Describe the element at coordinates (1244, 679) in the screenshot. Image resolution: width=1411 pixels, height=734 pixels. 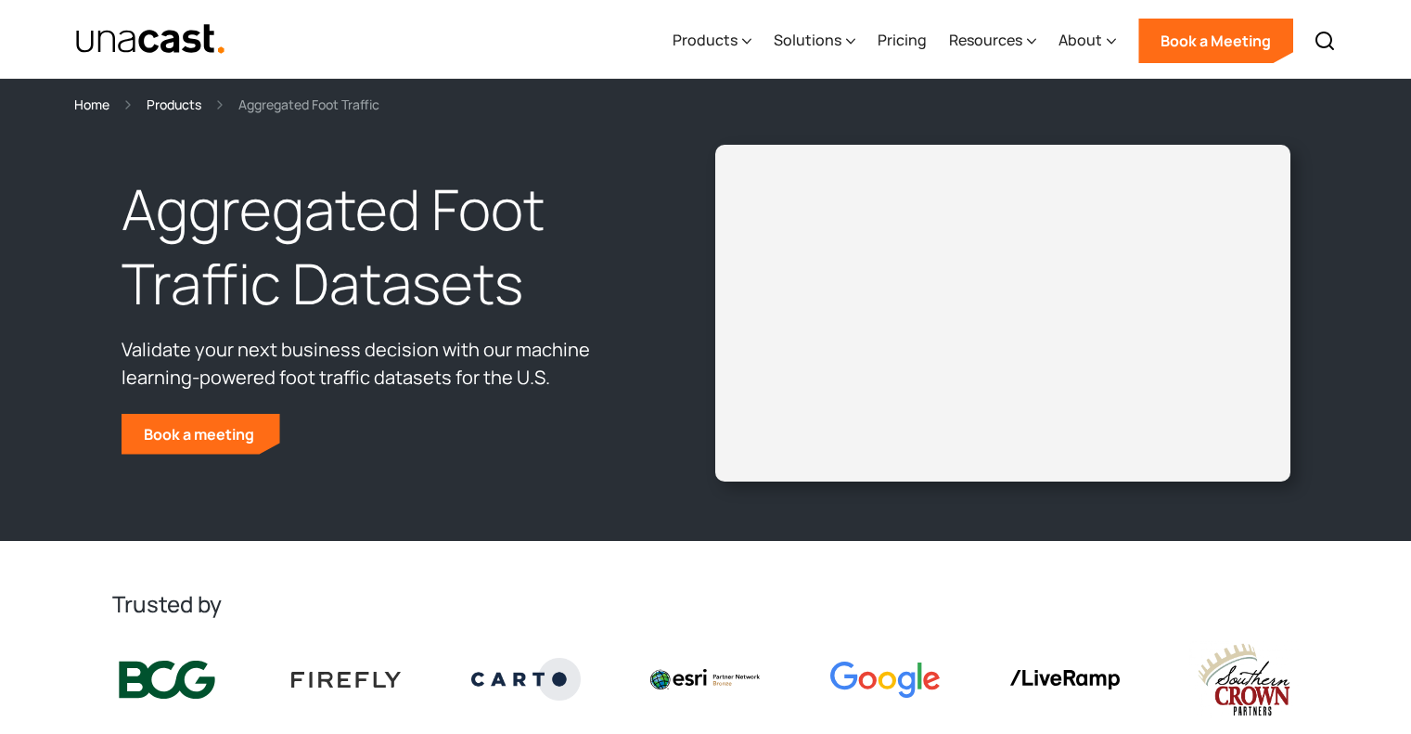
I see `img: southern crown logo` at that location.